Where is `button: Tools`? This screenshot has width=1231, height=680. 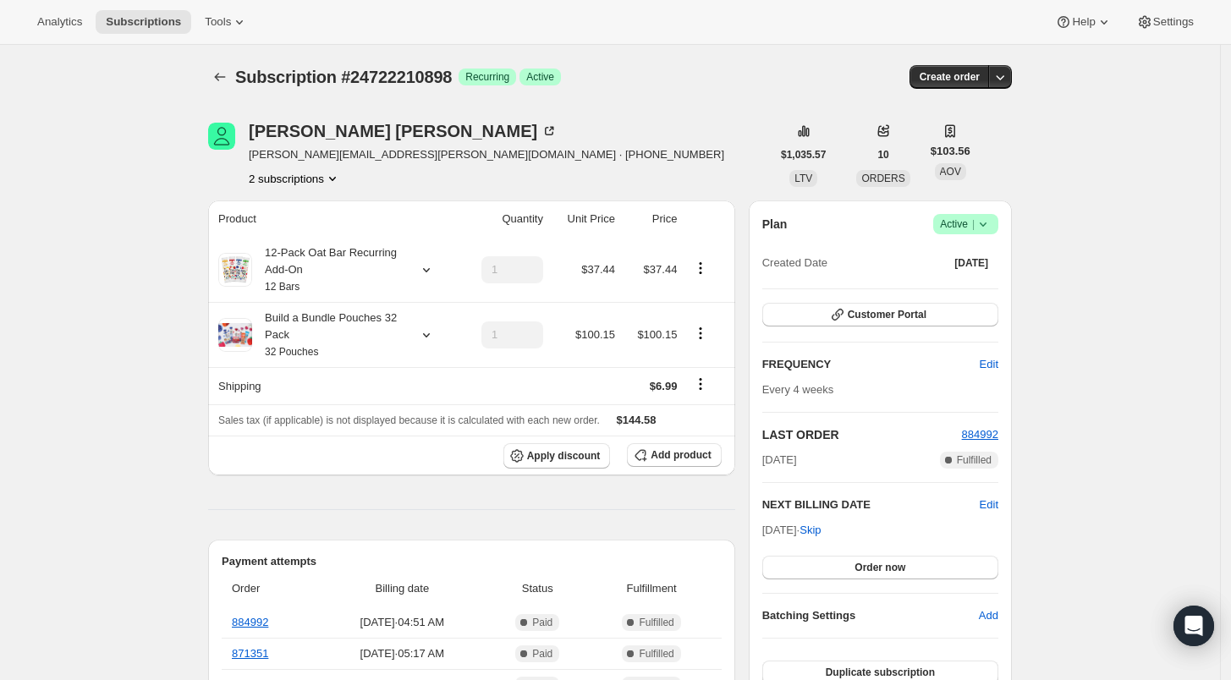
button: Tools is located at coordinates (226, 22).